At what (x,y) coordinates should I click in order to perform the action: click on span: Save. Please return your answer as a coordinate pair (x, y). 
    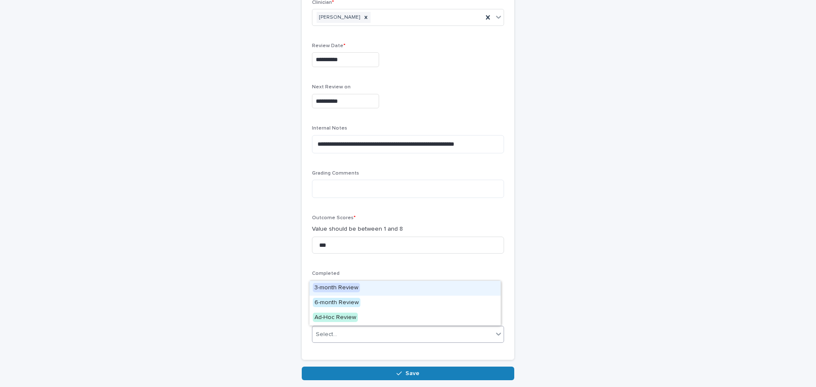
    Looking at the image, I should click on (412, 374).